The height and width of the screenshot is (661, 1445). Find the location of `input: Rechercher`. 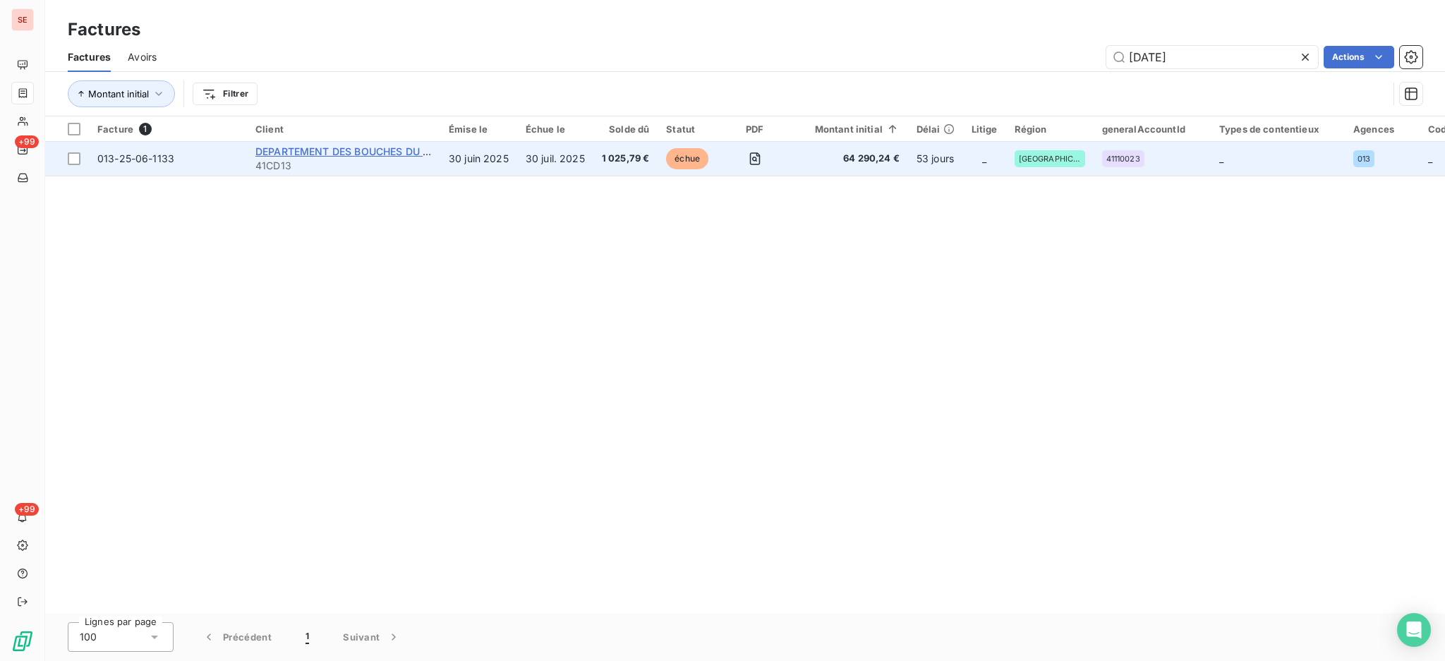

input: Rechercher is located at coordinates (1212, 57).